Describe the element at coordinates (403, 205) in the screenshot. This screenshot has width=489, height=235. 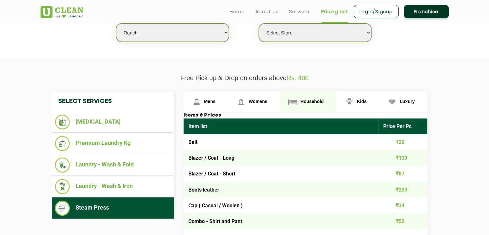
I see `td: ₹34` at that location.